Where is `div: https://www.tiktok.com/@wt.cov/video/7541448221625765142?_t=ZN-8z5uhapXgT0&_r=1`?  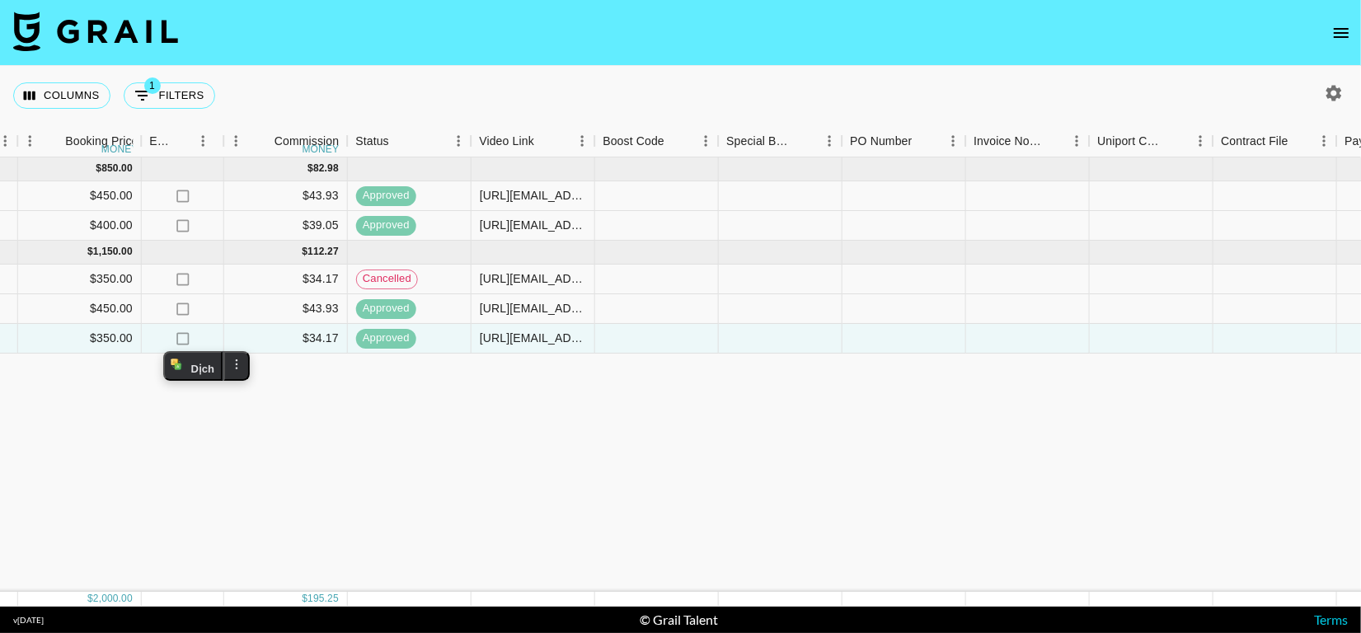 div: https://www.tiktok.com/@wt.cov/video/7541448221625765142?_t=ZN-8z5uhapXgT0&_r=1 is located at coordinates (533, 225).